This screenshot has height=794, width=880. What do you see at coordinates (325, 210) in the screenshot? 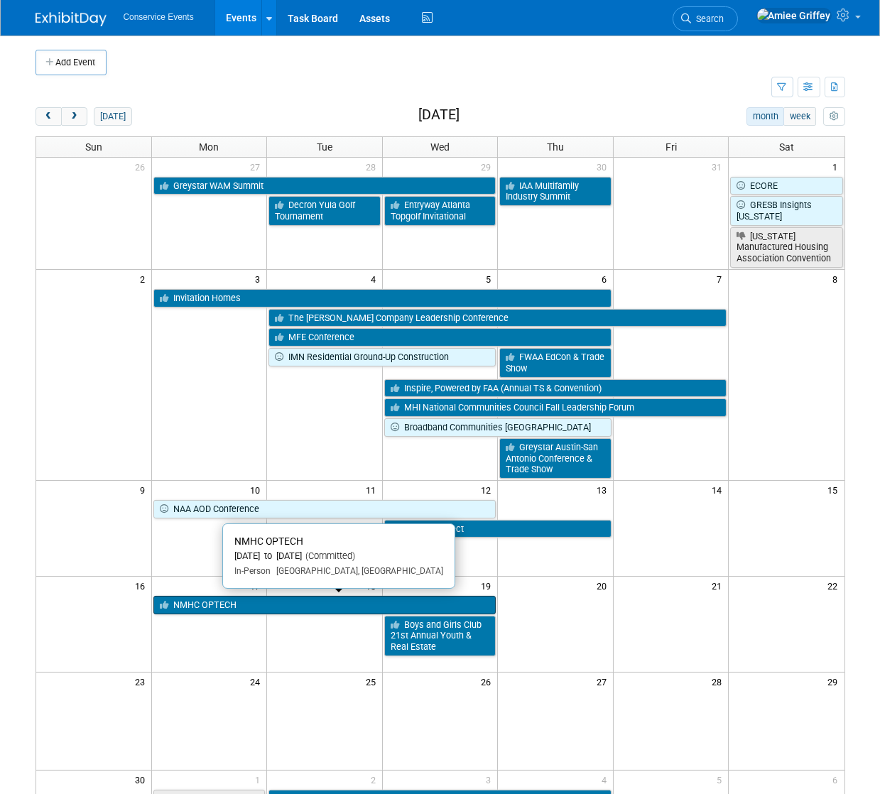
I see `a: Decron Yula Golf Tournament` at bounding box center [325, 210].